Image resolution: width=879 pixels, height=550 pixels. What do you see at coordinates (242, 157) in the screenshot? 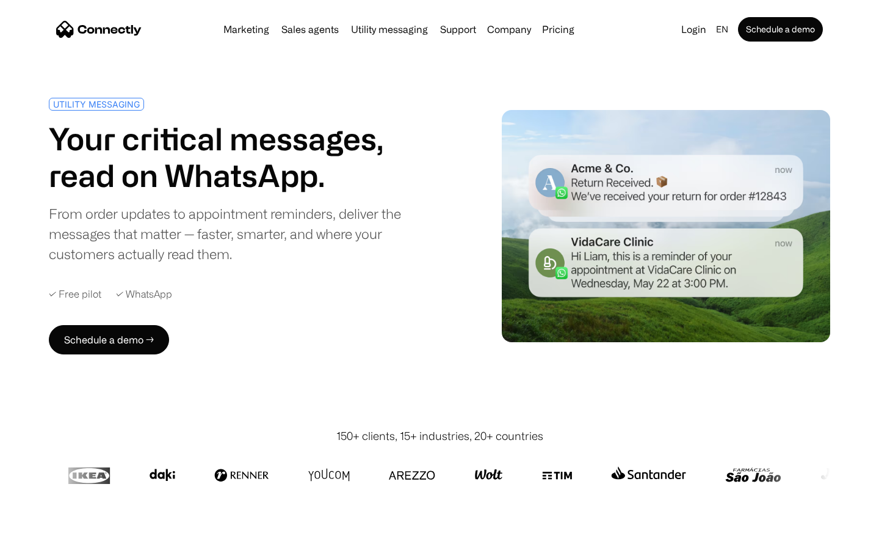
I see `h1: Your critical messages, read on WhatsApp.` at bounding box center [242, 157].